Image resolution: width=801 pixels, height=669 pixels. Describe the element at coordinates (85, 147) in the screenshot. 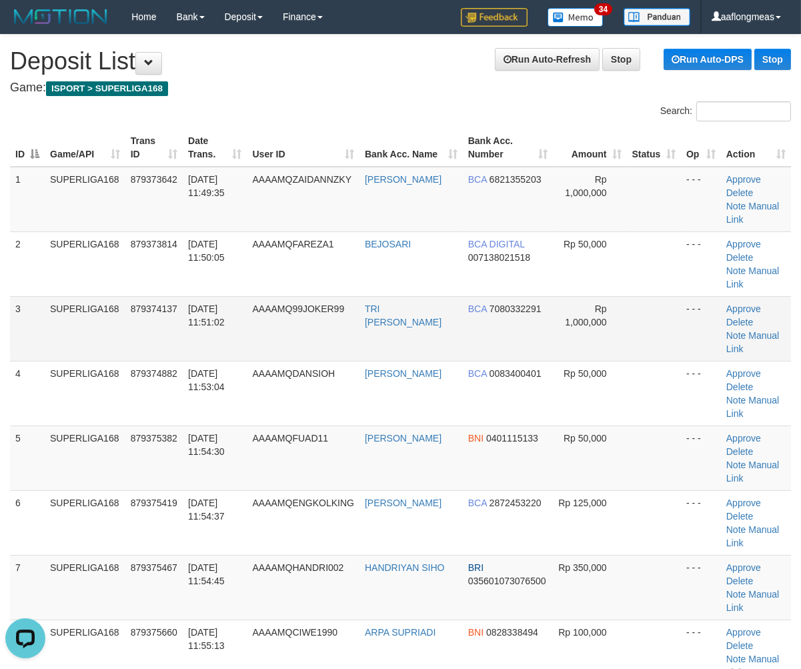

I see `th: Game/API: activate to sort column ascending` at that location.